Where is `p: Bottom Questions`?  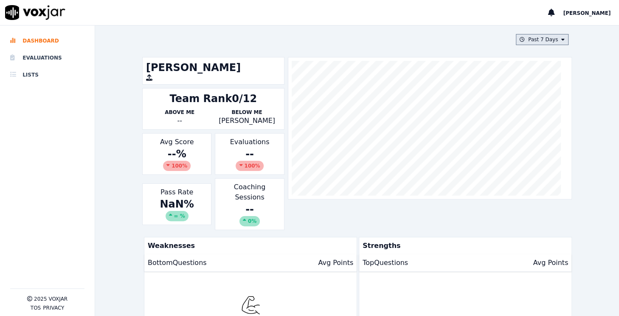
p: Bottom Questions is located at coordinates (177, 262).